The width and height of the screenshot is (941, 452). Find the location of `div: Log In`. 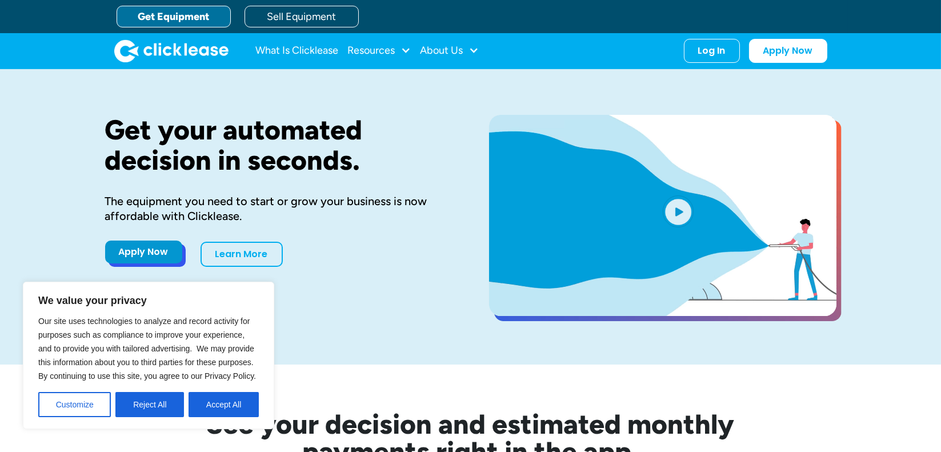

div: Log In is located at coordinates (712, 51).